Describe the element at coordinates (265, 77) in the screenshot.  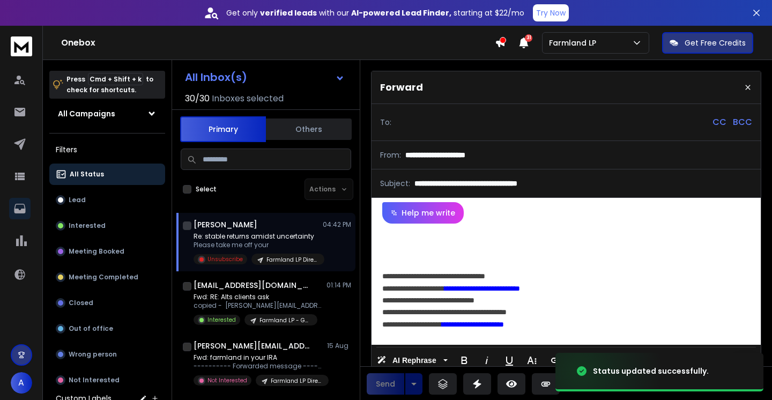
I see `button: All Inbox(s)` at that location.